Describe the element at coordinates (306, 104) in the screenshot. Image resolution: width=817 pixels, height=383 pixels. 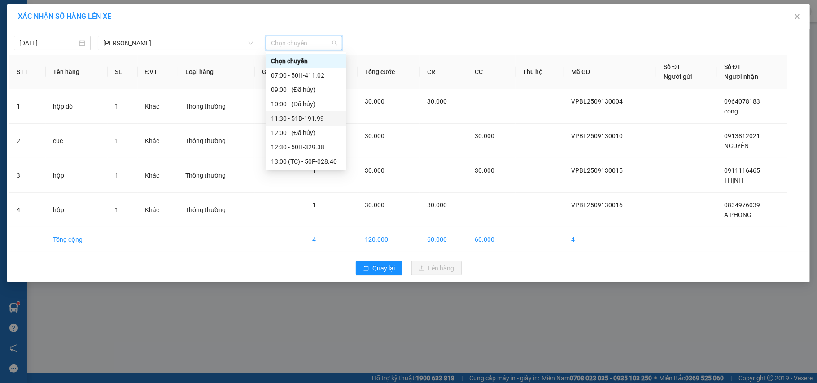
I see `div: 10:00 - (Đã hủy)` at that location.